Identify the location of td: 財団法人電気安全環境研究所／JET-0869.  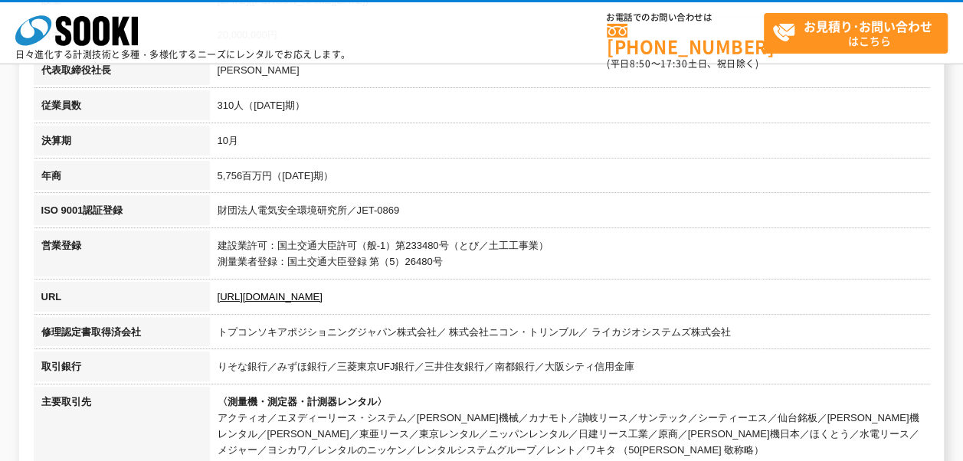
(570, 213).